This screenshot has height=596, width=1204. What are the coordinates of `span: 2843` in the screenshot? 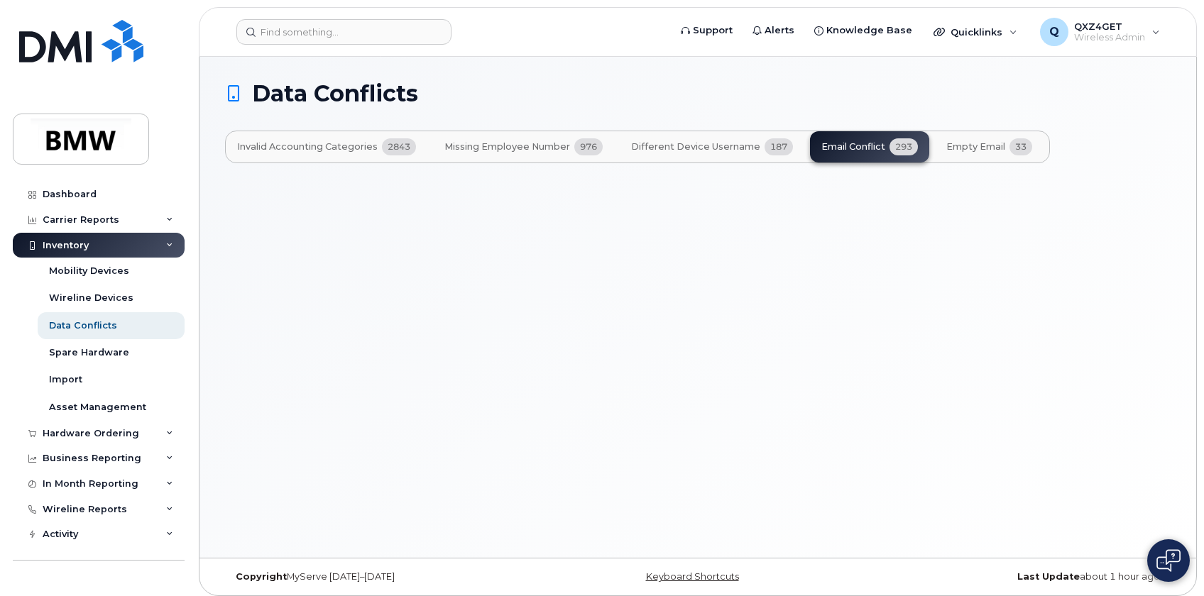 It's located at (399, 147).